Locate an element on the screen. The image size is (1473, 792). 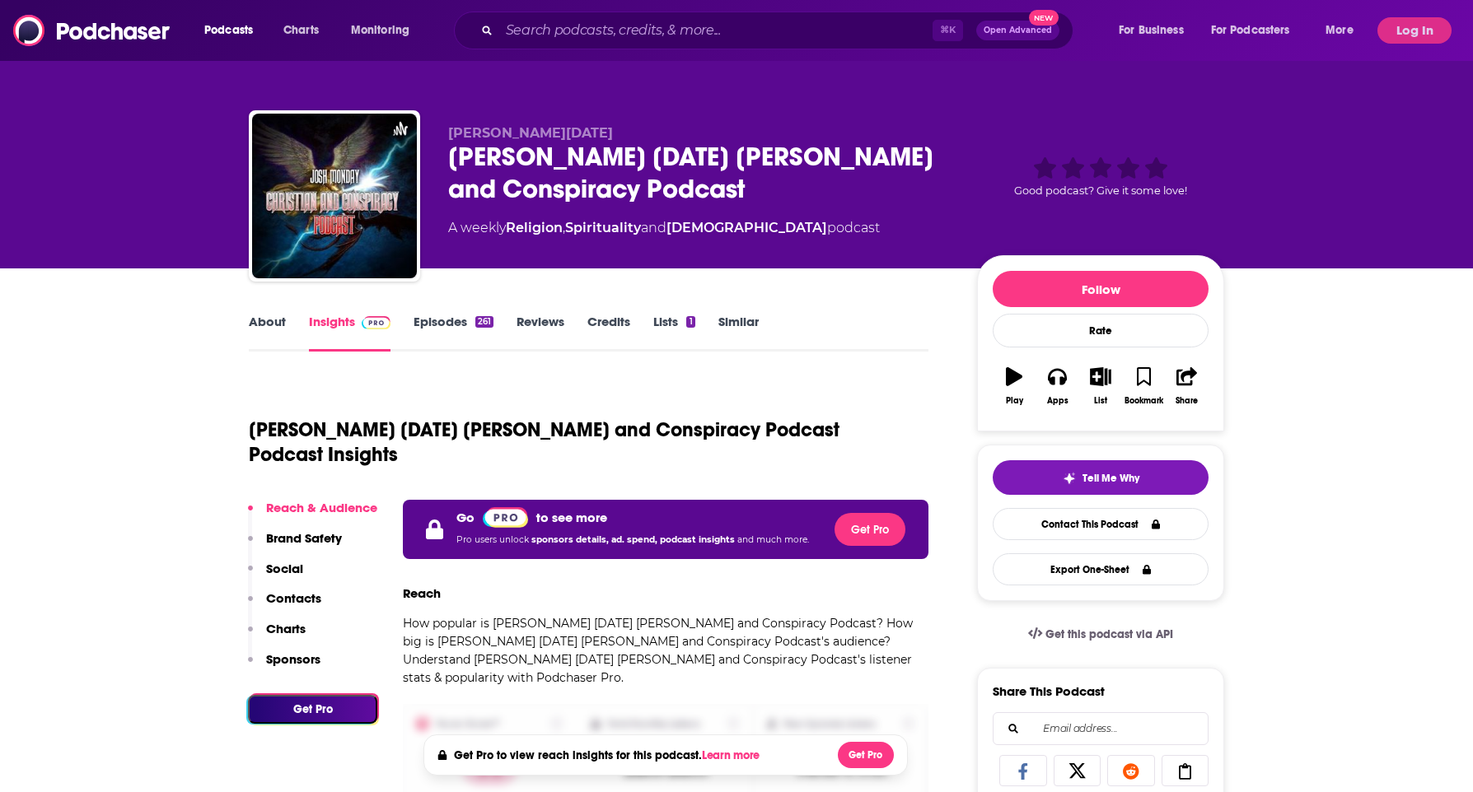
div: Share is located at coordinates (1186, 401).